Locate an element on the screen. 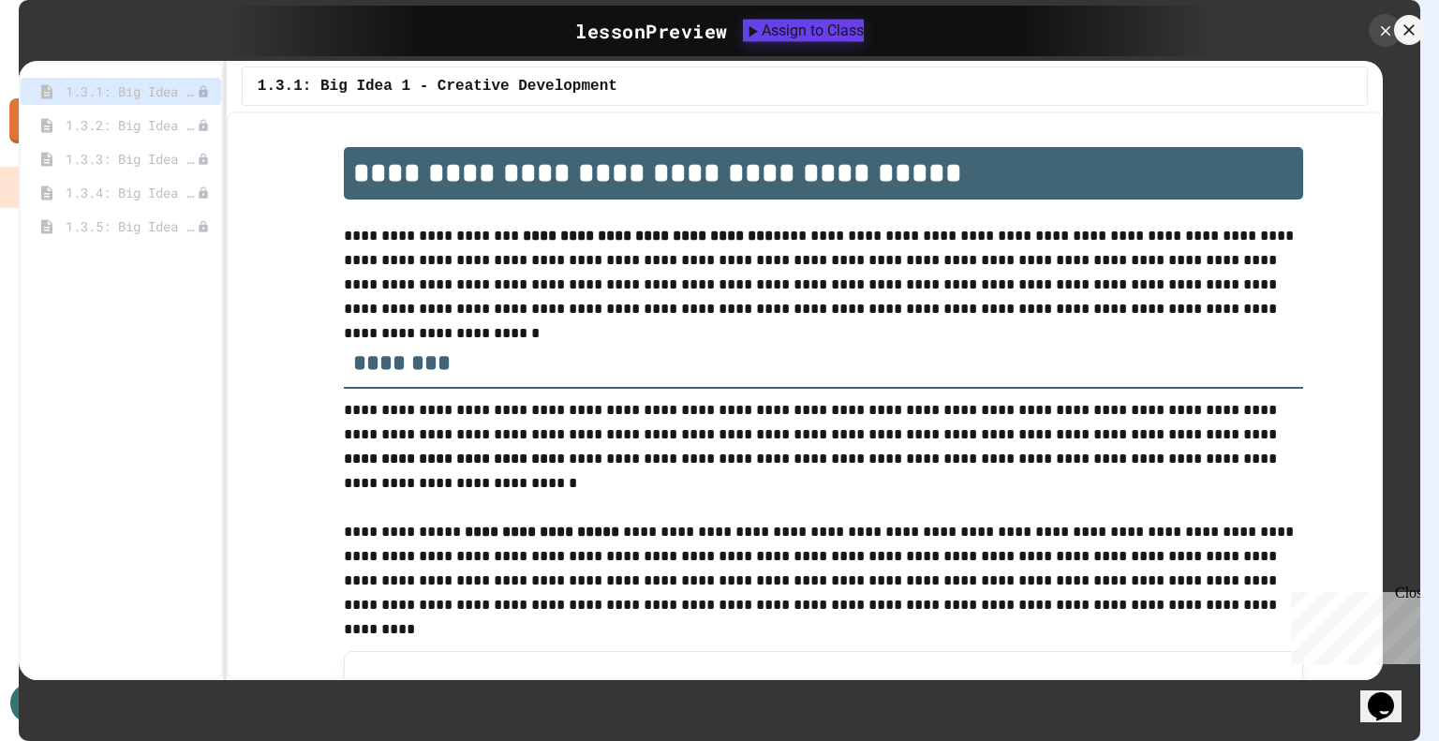  div: lesson Preview is located at coordinates (651, 31).